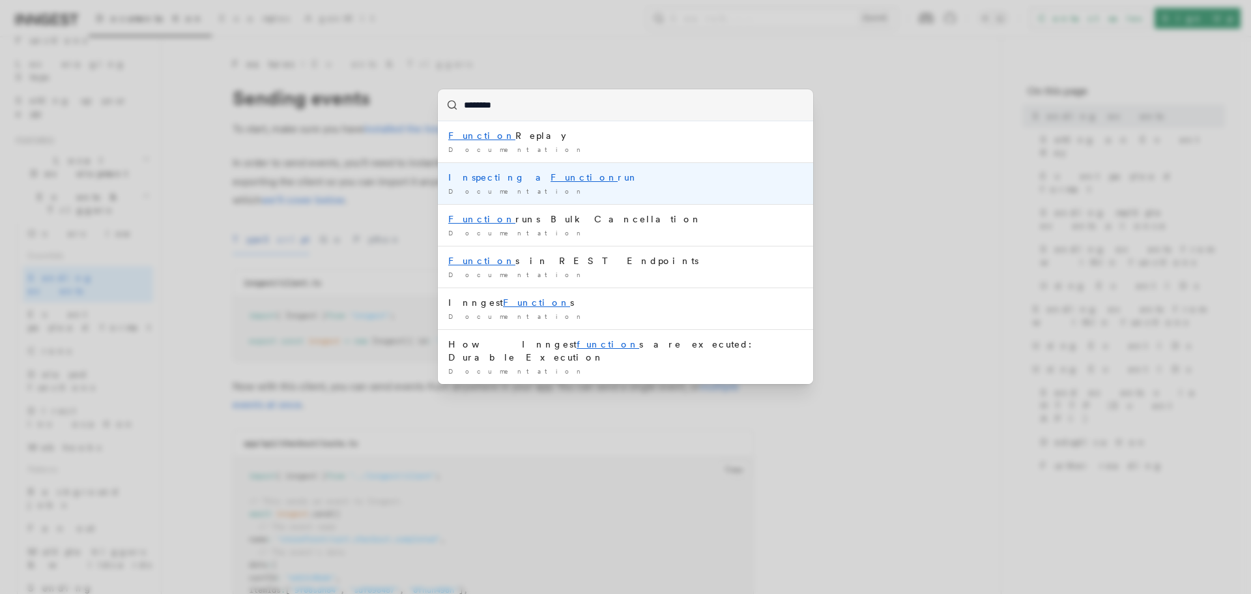  I want to click on div: Inspecting a run, so click(626, 177).